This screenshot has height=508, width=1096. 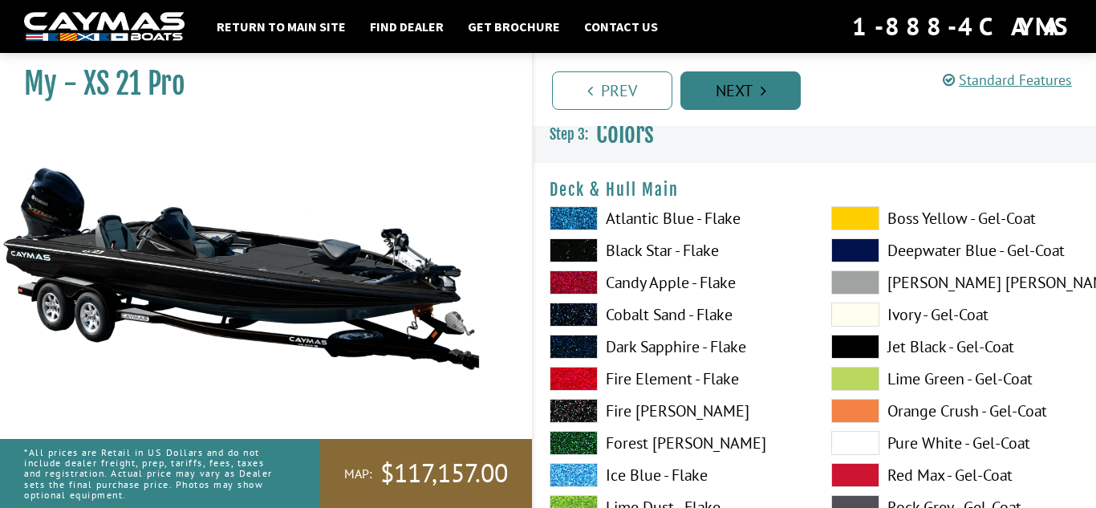 I want to click on a: Contact Us, so click(x=621, y=26).